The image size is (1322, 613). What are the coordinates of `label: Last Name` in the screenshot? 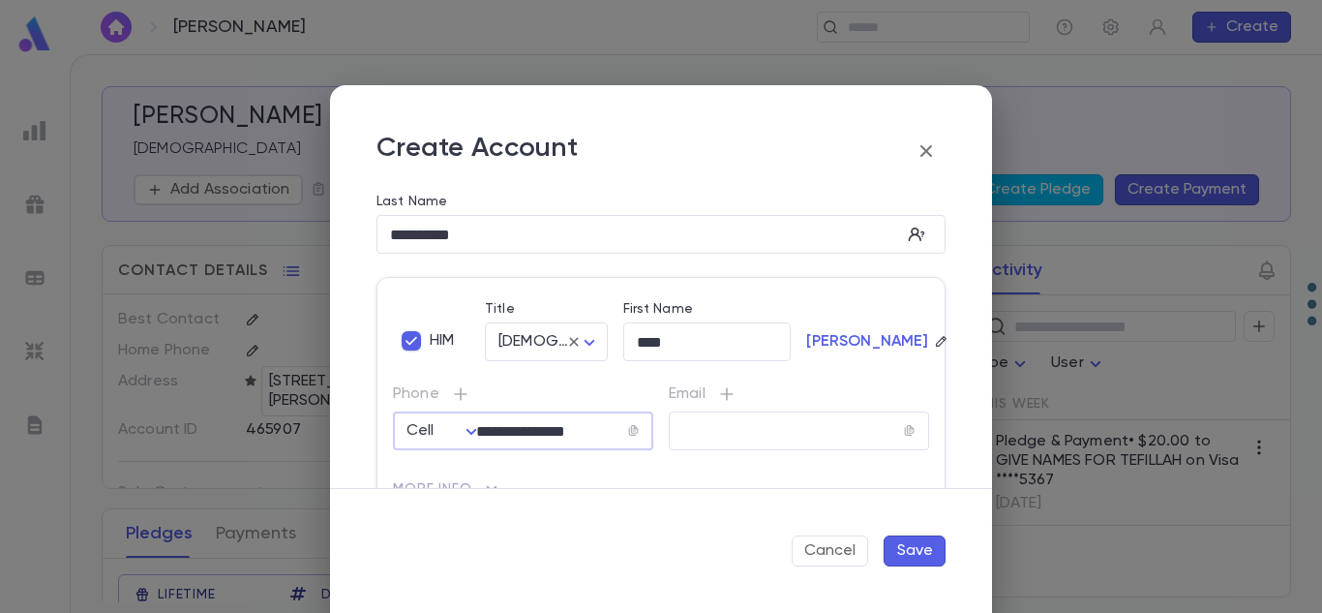 It's located at (411, 201).